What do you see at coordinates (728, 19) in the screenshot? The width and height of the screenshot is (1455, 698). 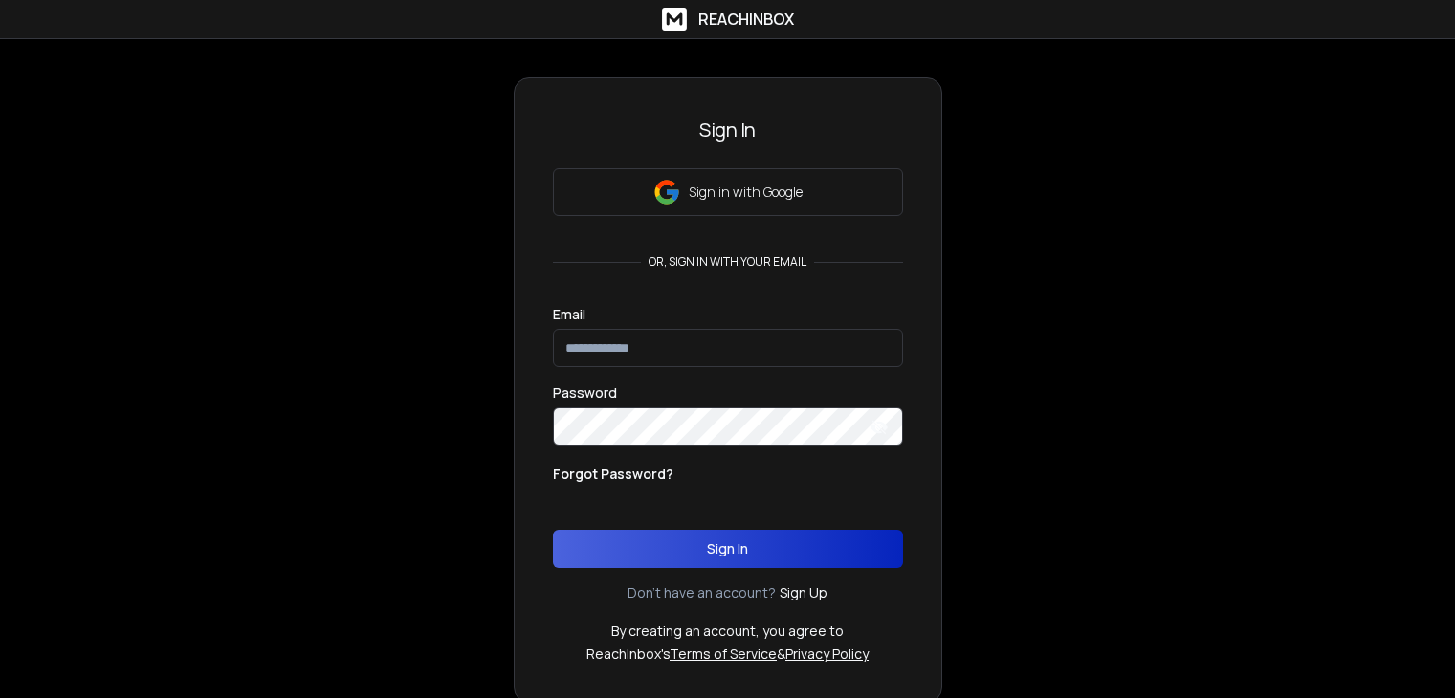 I see `a: ReachInbox` at bounding box center [728, 19].